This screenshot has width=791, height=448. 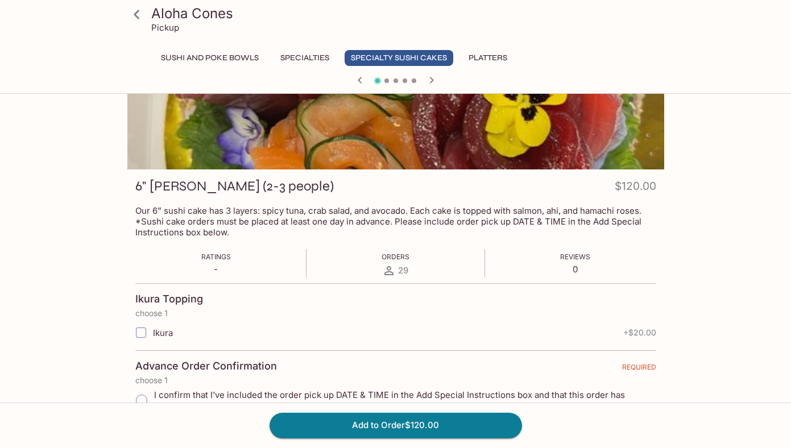 I want to click on button: Specialty Sushi Cakes, so click(x=399, y=58).